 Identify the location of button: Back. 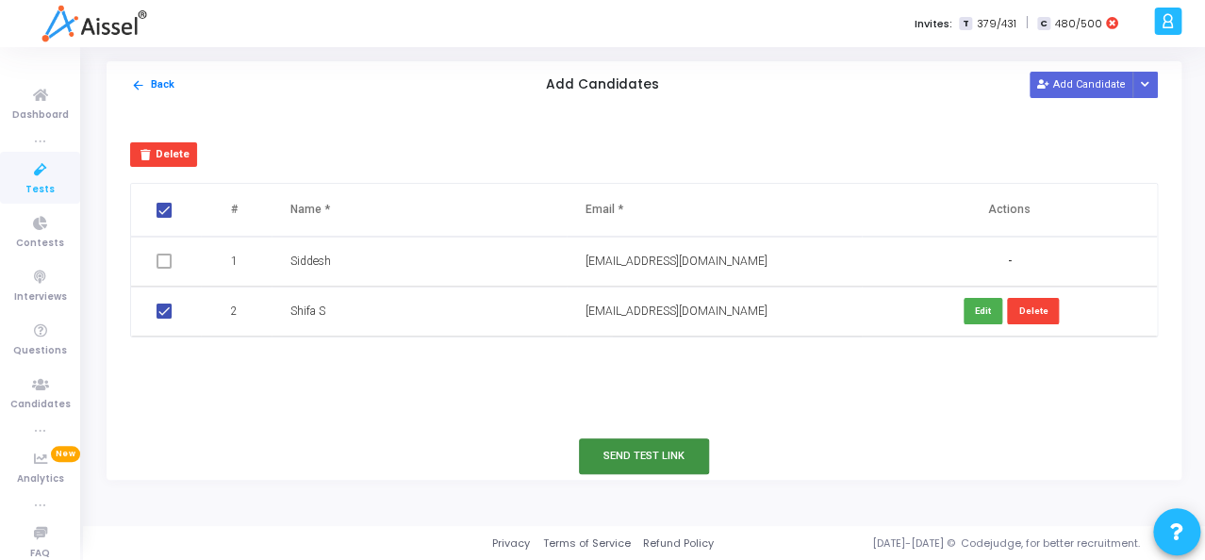
(153, 85).